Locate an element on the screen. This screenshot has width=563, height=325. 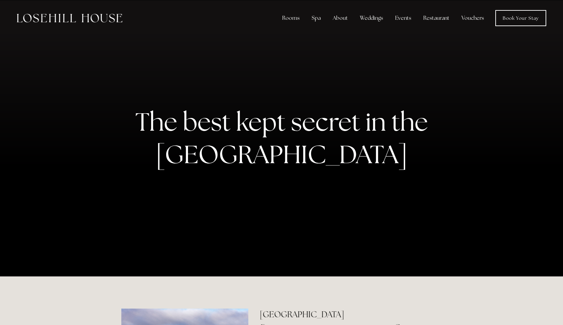
a: Book Your Stay is located at coordinates (521, 18).